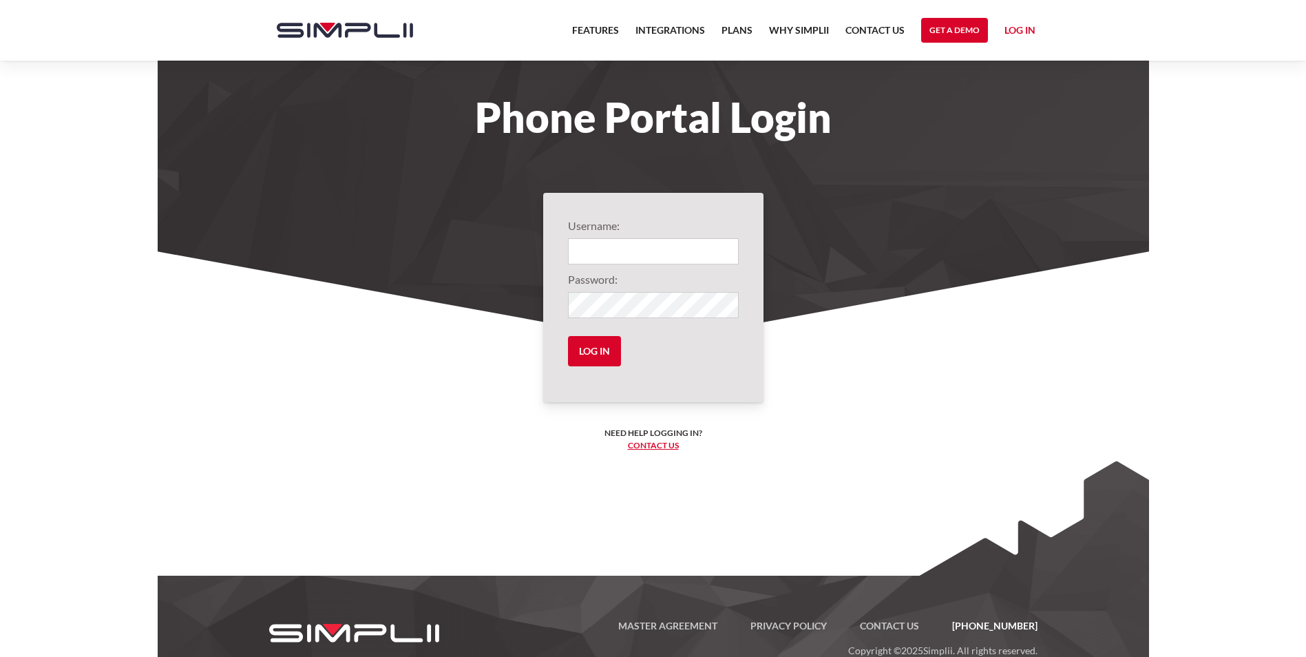 This screenshot has width=1306, height=657. What do you see at coordinates (653, 226) in the screenshot?
I see `label: Username:` at bounding box center [653, 226].